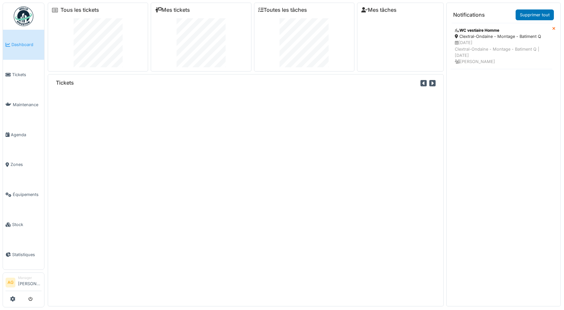  I want to click on img: Badge_color-CXgf-gQk.svg, so click(24, 16).